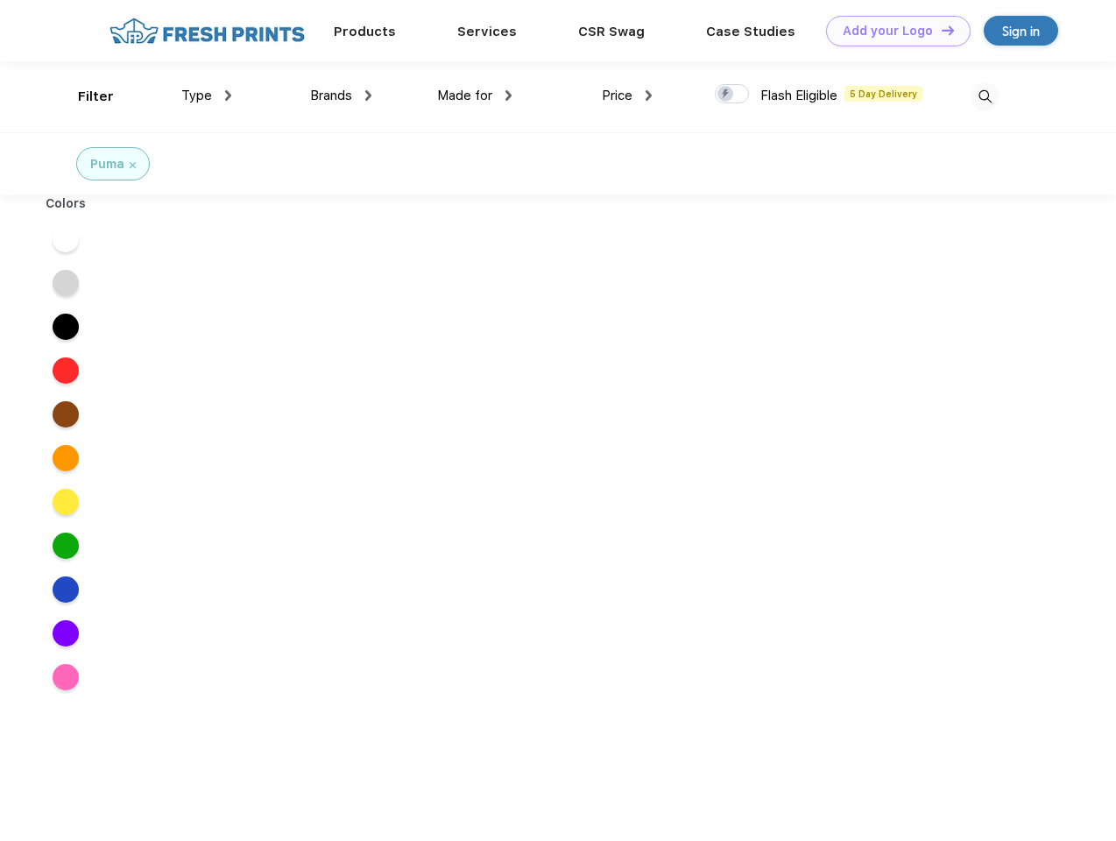 This screenshot has height=841, width=1116. I want to click on img: fo%20logo%202.webp, so click(207, 31).